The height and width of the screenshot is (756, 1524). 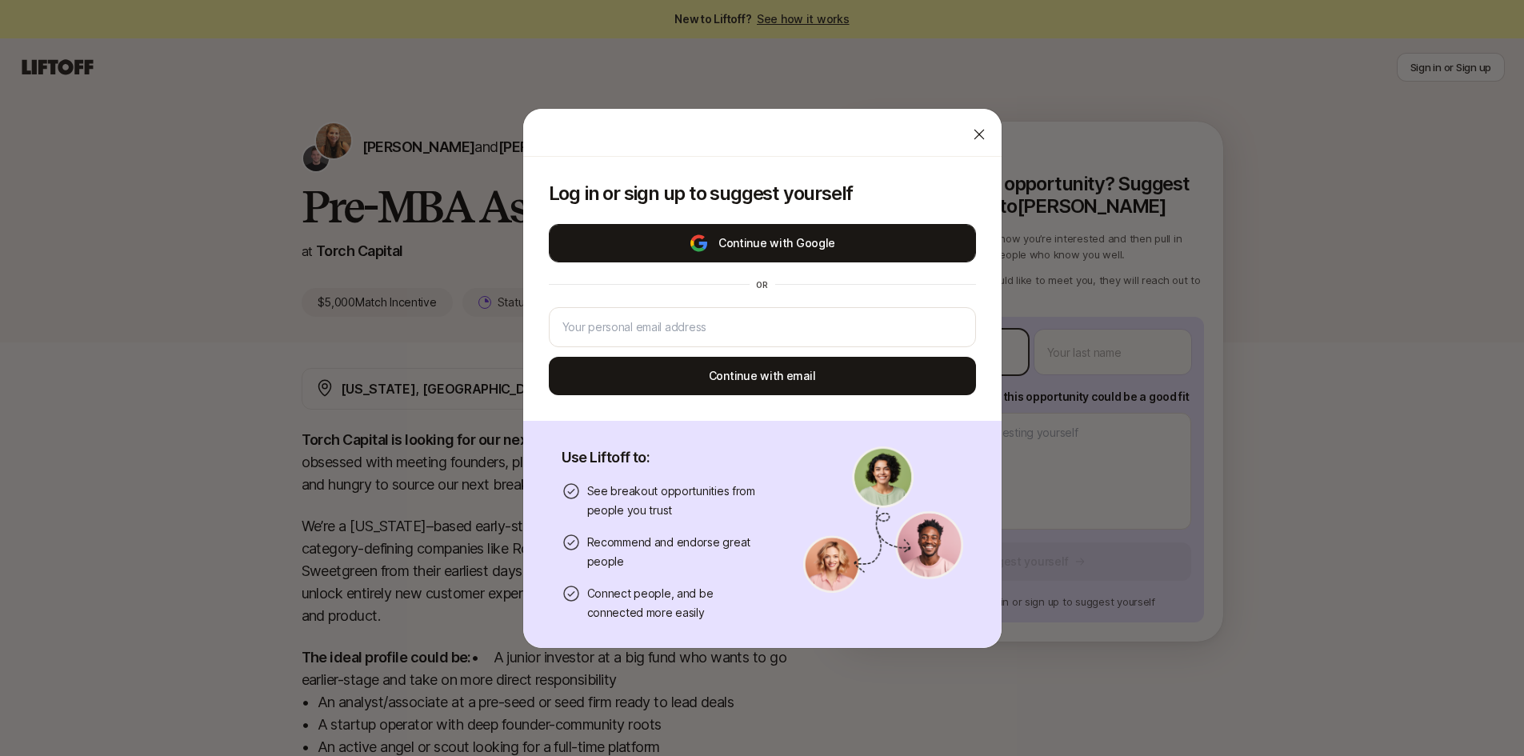 I want to click on p: Use Liftoff to:, so click(x=663, y=458).